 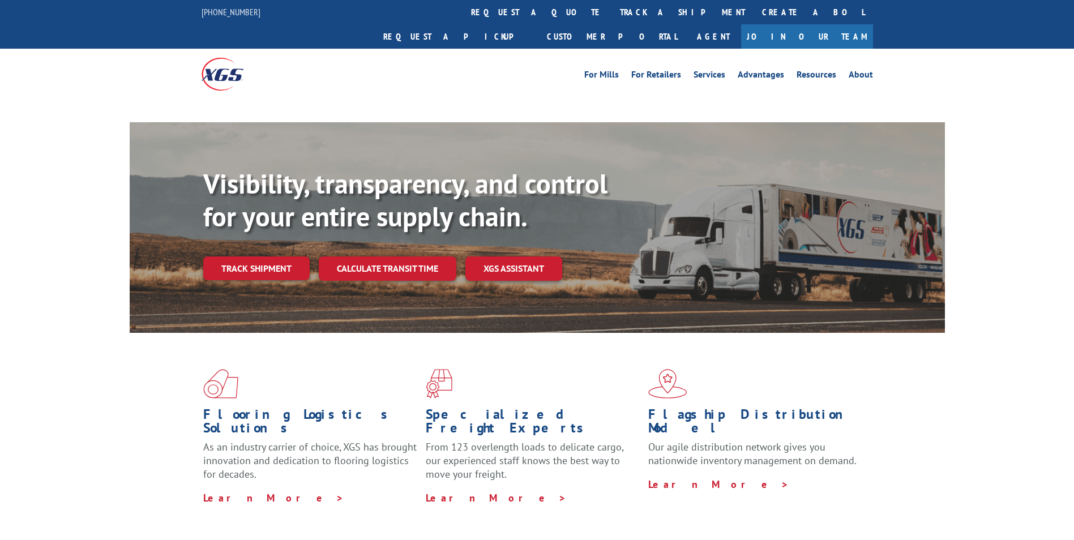 I want to click on span: As an industry carrier of choice, XGS has brought innovation and dedication to flooring logistics..., so click(x=310, y=460).